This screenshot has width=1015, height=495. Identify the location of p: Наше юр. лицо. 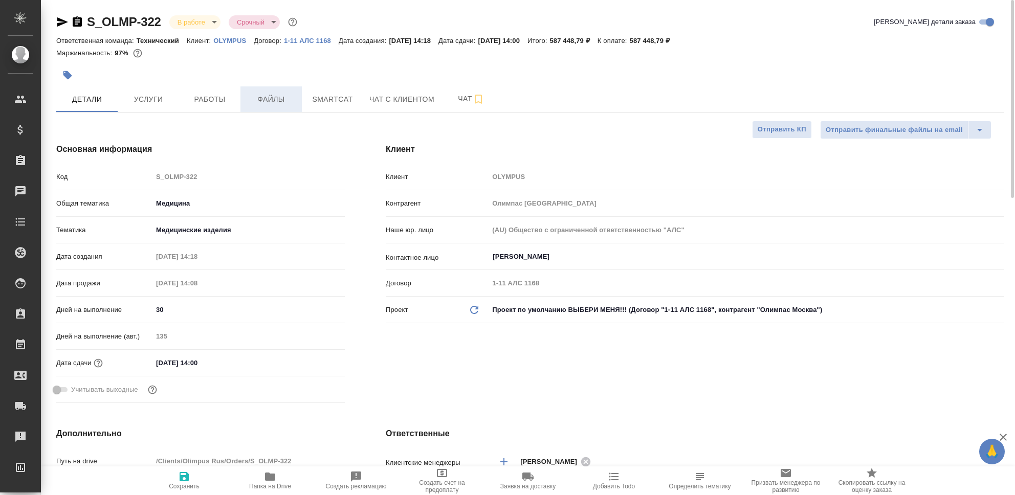
(437, 230).